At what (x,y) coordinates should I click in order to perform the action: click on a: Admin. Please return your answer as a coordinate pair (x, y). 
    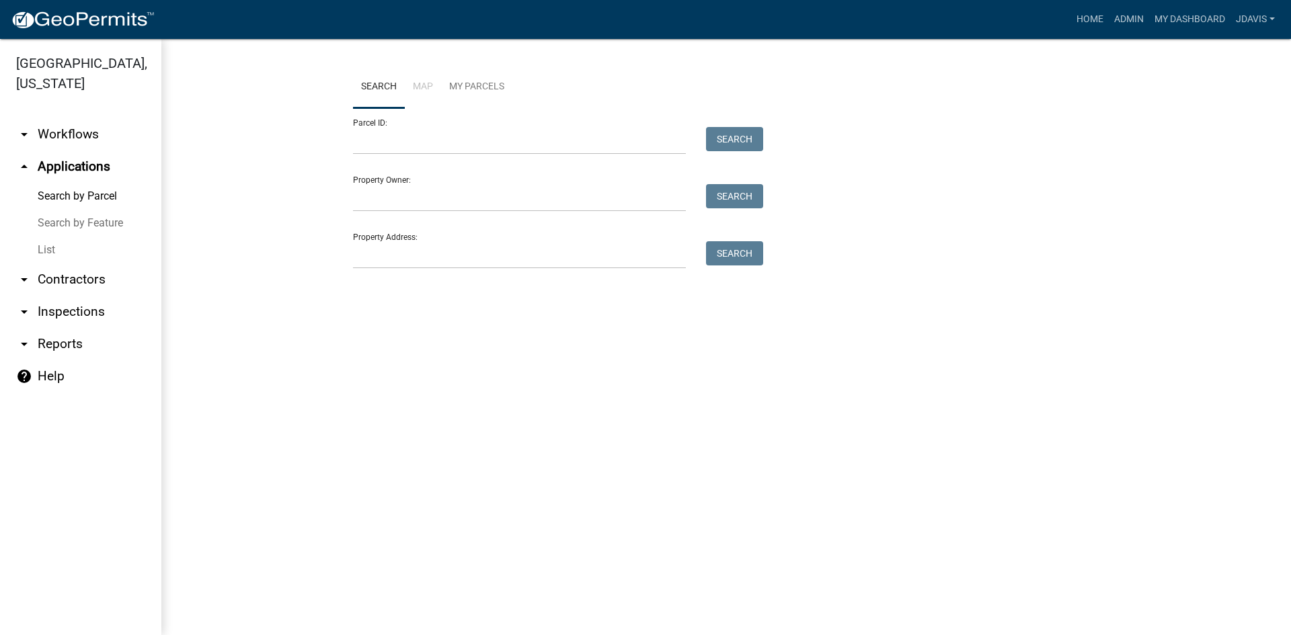
    Looking at the image, I should click on (1129, 19).